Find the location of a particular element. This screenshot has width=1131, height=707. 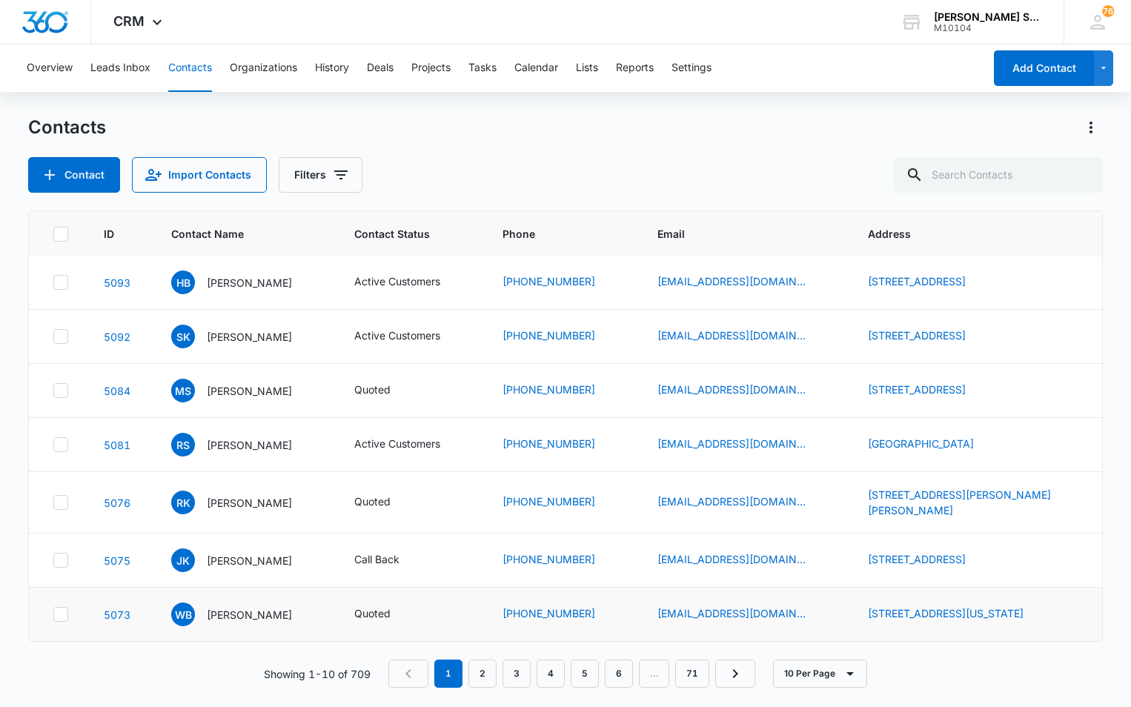

div: Contact Name - John Kiser - Select to Edit Field is located at coordinates (245, 560).